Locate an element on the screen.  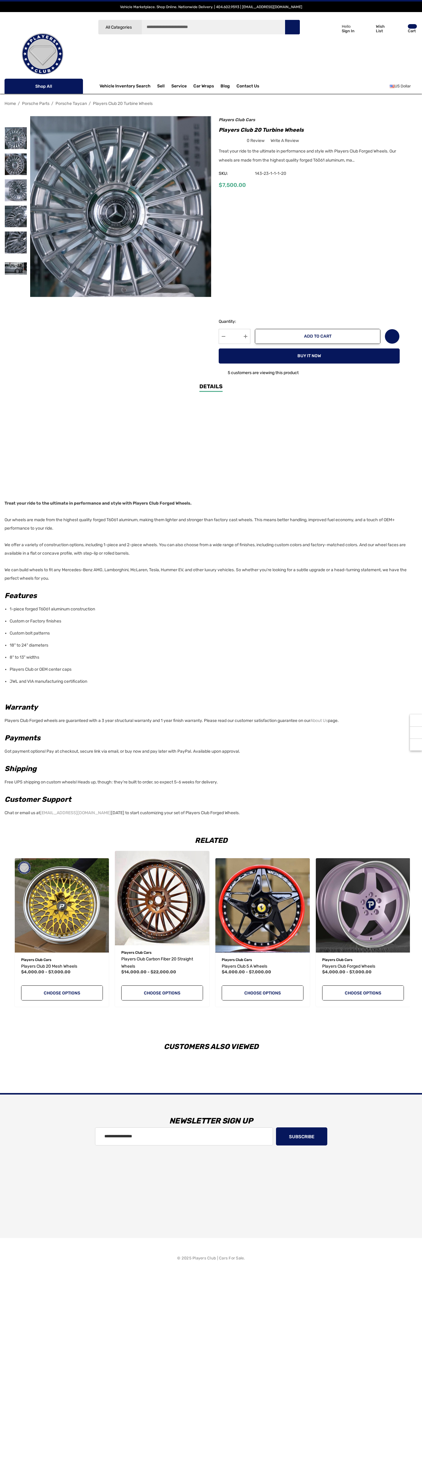
a: All Categories Icon Arrow Down Icon Arrow Up is located at coordinates (120, 27).